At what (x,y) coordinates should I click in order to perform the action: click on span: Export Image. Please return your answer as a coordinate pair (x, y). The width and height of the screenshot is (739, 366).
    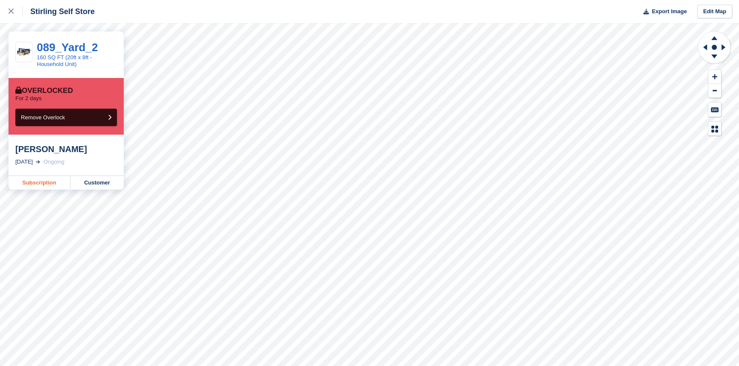
    Looking at the image, I should click on (669, 12).